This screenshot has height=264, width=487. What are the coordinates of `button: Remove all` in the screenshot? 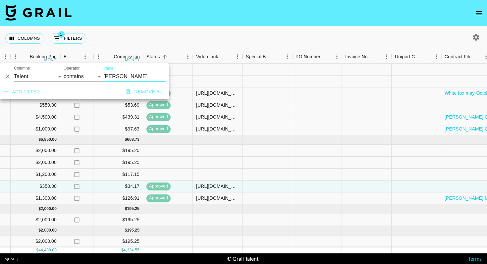 It's located at (145, 92).